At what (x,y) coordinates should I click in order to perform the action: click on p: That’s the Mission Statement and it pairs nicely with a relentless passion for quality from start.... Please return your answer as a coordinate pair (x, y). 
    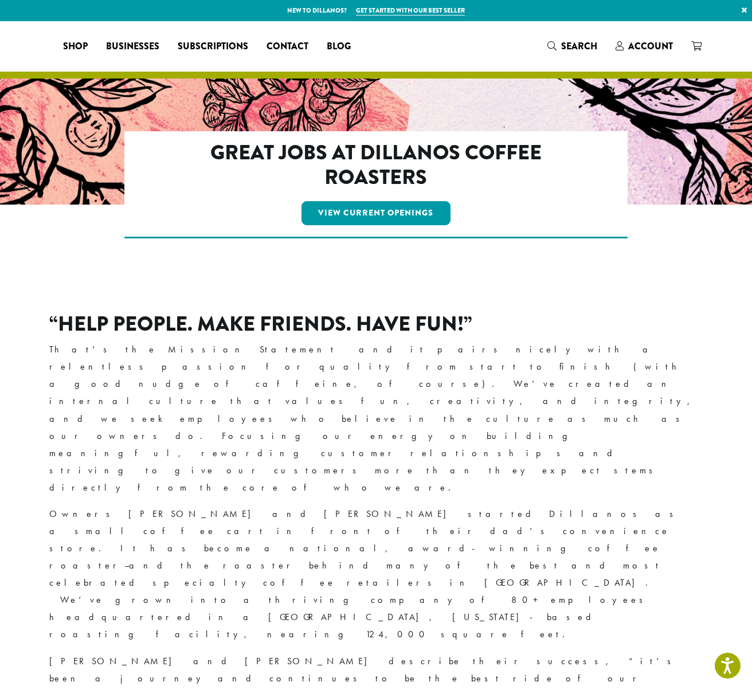
    Looking at the image, I should click on (376, 418).